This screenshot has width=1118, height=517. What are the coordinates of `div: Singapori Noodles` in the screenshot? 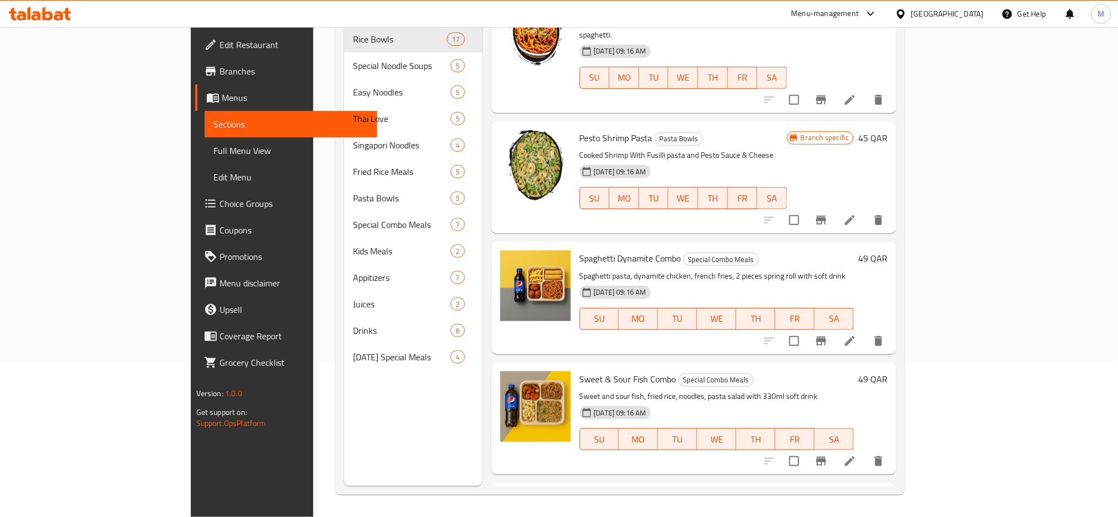 It's located at (402, 145).